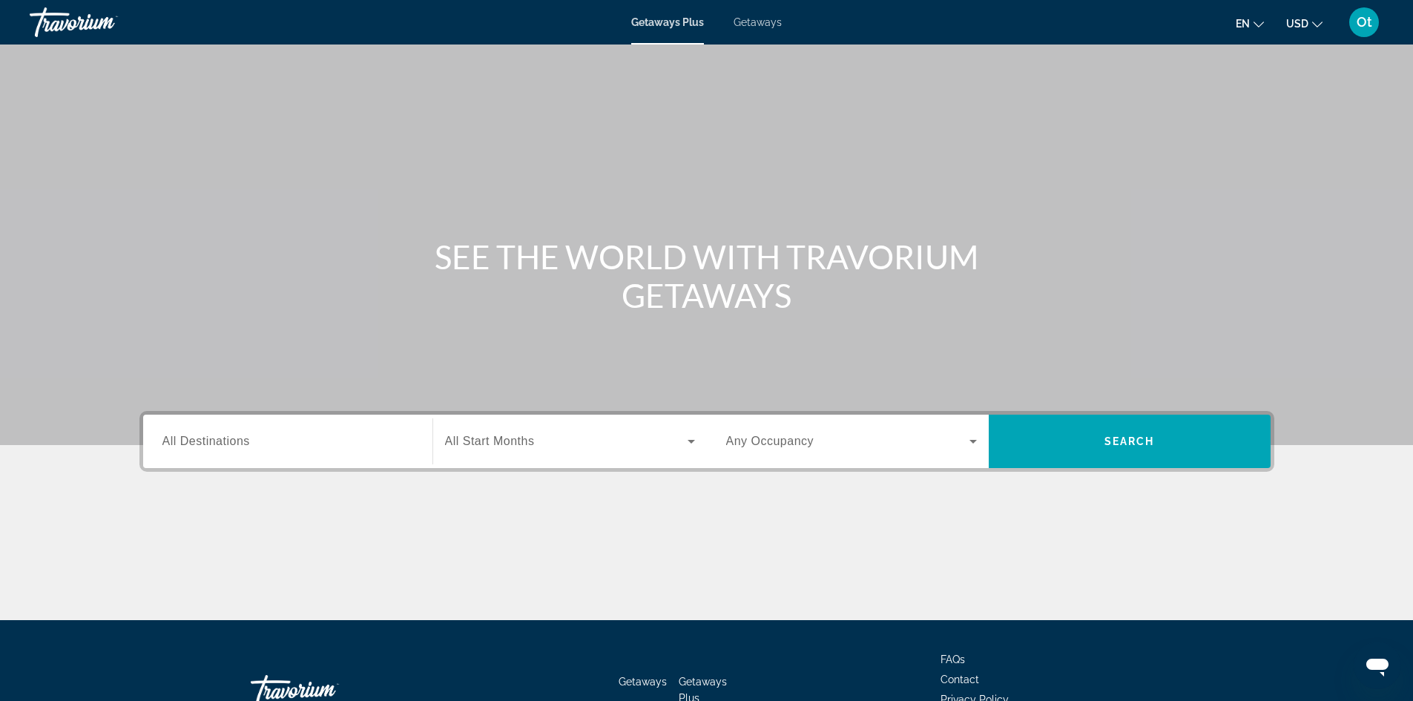  I want to click on div: Search widget, so click(707, 441).